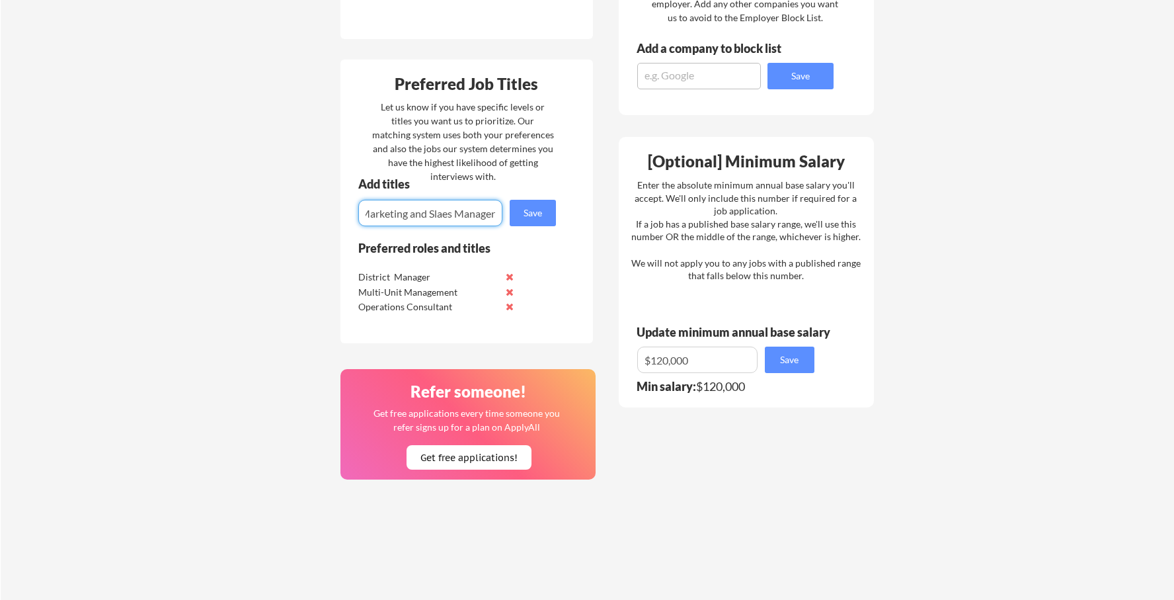 This screenshot has width=1174, height=600. Describe the element at coordinates (428, 292) in the screenshot. I see `div: Multi-Unit Management` at that location.